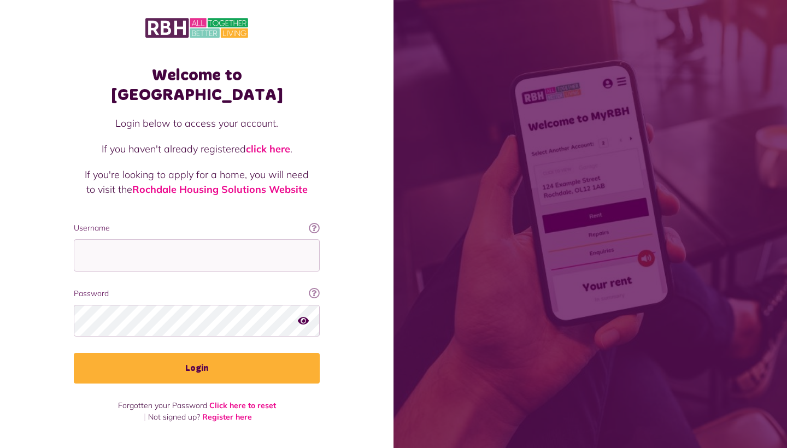 The image size is (787, 448). Describe the element at coordinates (227, 417) in the screenshot. I see `a: Register here` at that location.